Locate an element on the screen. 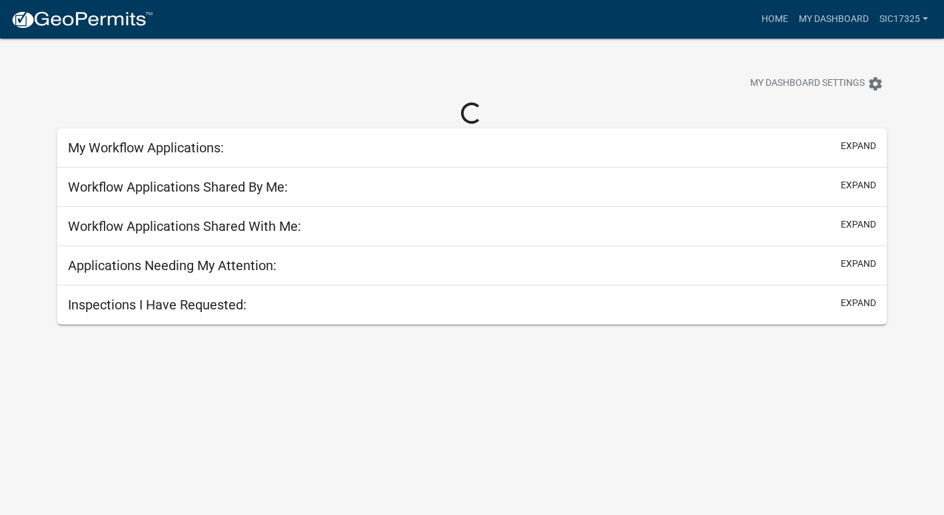 The image size is (944, 515). h5: Inspections I Have Requested: is located at coordinates (157, 305).